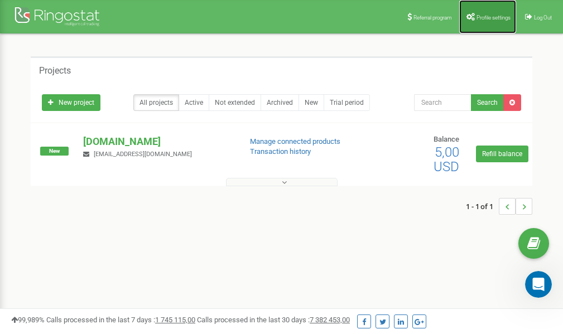  What do you see at coordinates (175, 320) in the screenshot?
I see `u: 1 745 115,00` at bounding box center [175, 320].